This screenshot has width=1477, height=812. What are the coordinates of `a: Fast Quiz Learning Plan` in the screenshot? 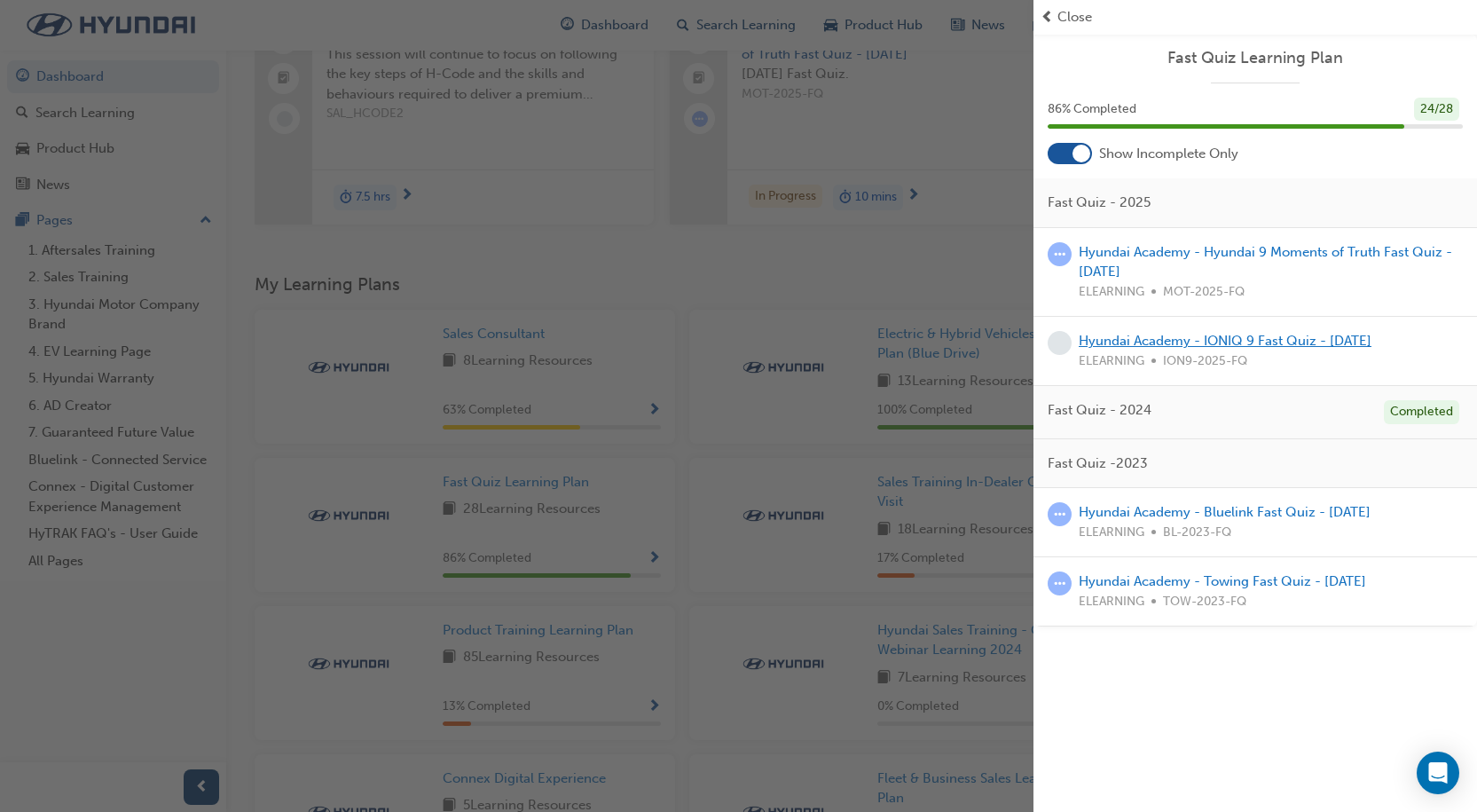 It's located at (1256, 58).